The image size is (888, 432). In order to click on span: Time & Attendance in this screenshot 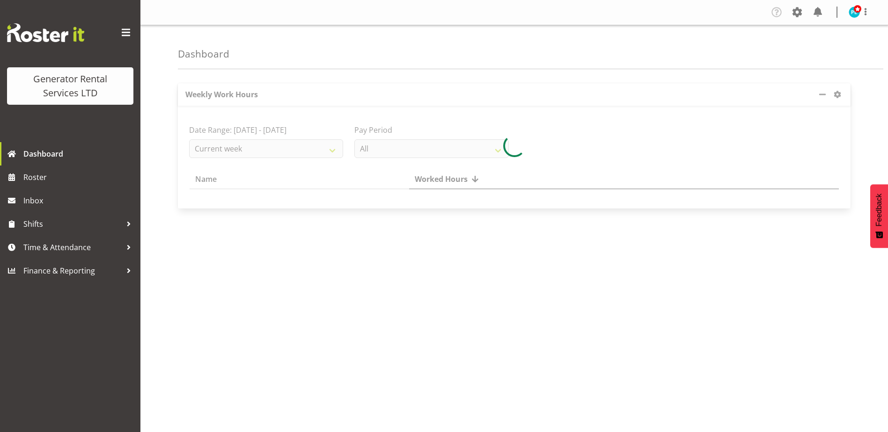, I will do `click(73, 248)`.